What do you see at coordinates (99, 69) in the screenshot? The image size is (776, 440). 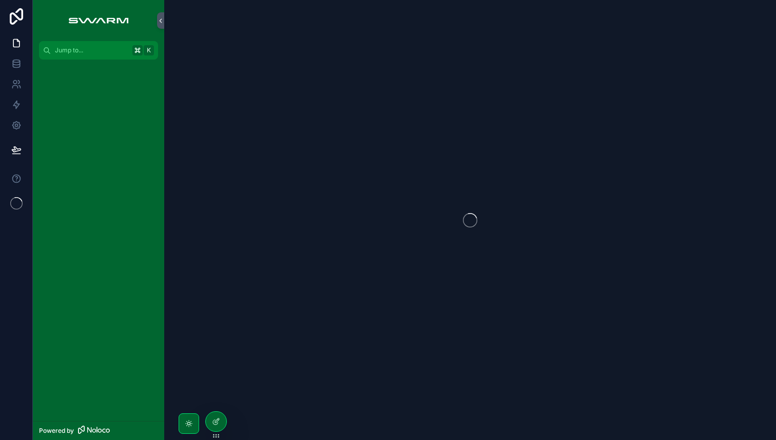 I see `div: scrollable content` at bounding box center [99, 69].